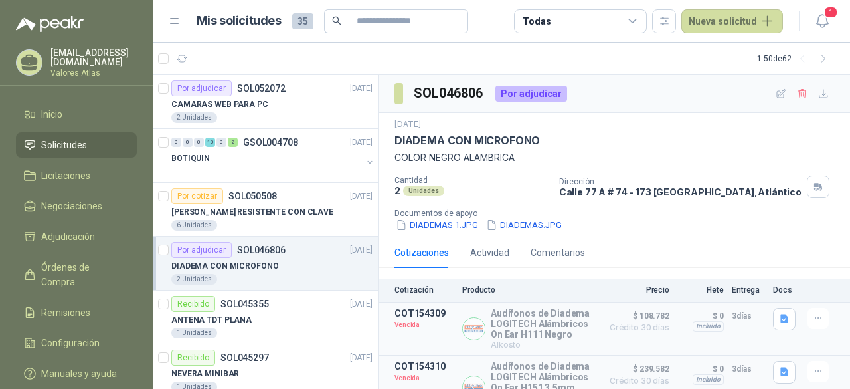  Describe the element at coordinates (831, 12) in the screenshot. I see `span: 1` at that location.